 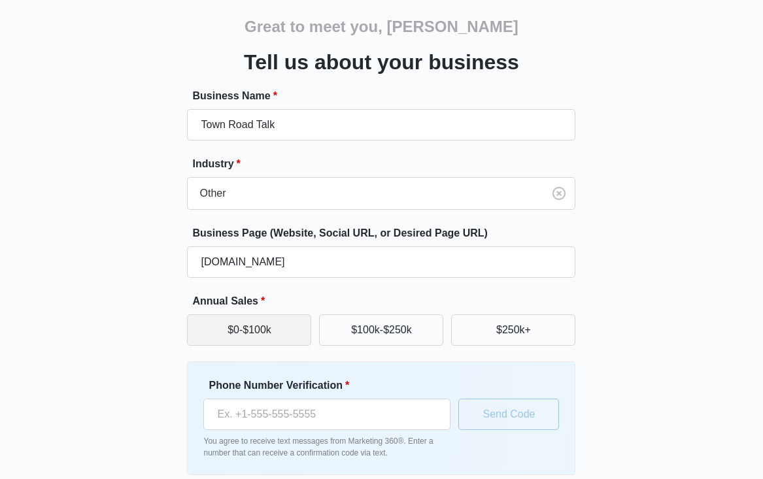 What do you see at coordinates (387, 96) in the screenshot?
I see `label: Business Name` at bounding box center [387, 96].